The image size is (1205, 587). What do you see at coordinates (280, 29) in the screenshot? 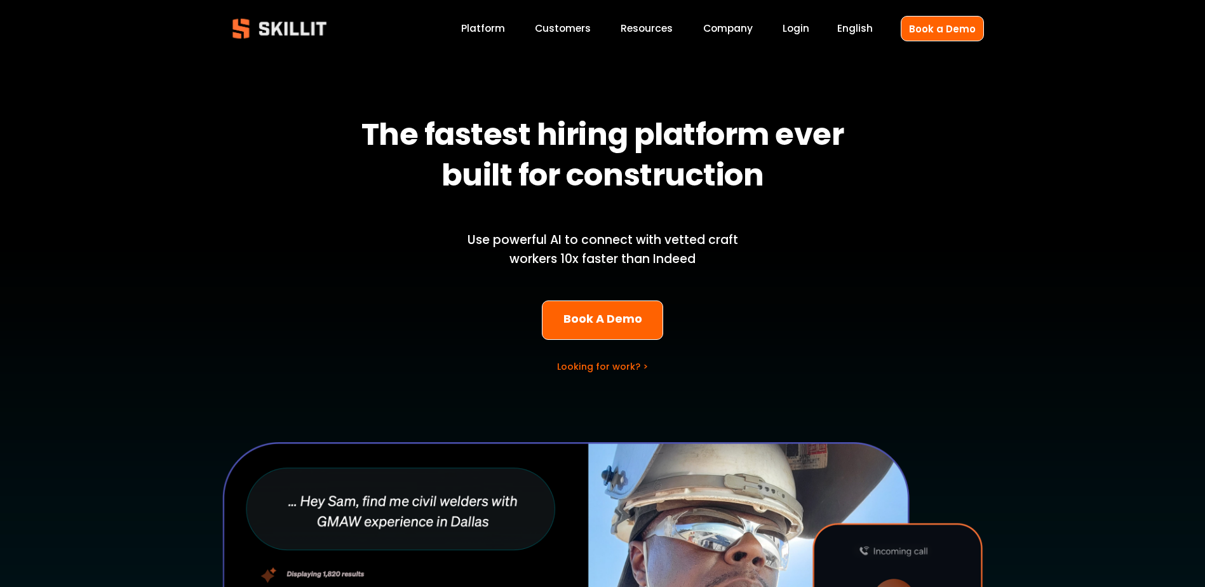
I see `img: Skillit` at bounding box center [280, 29].